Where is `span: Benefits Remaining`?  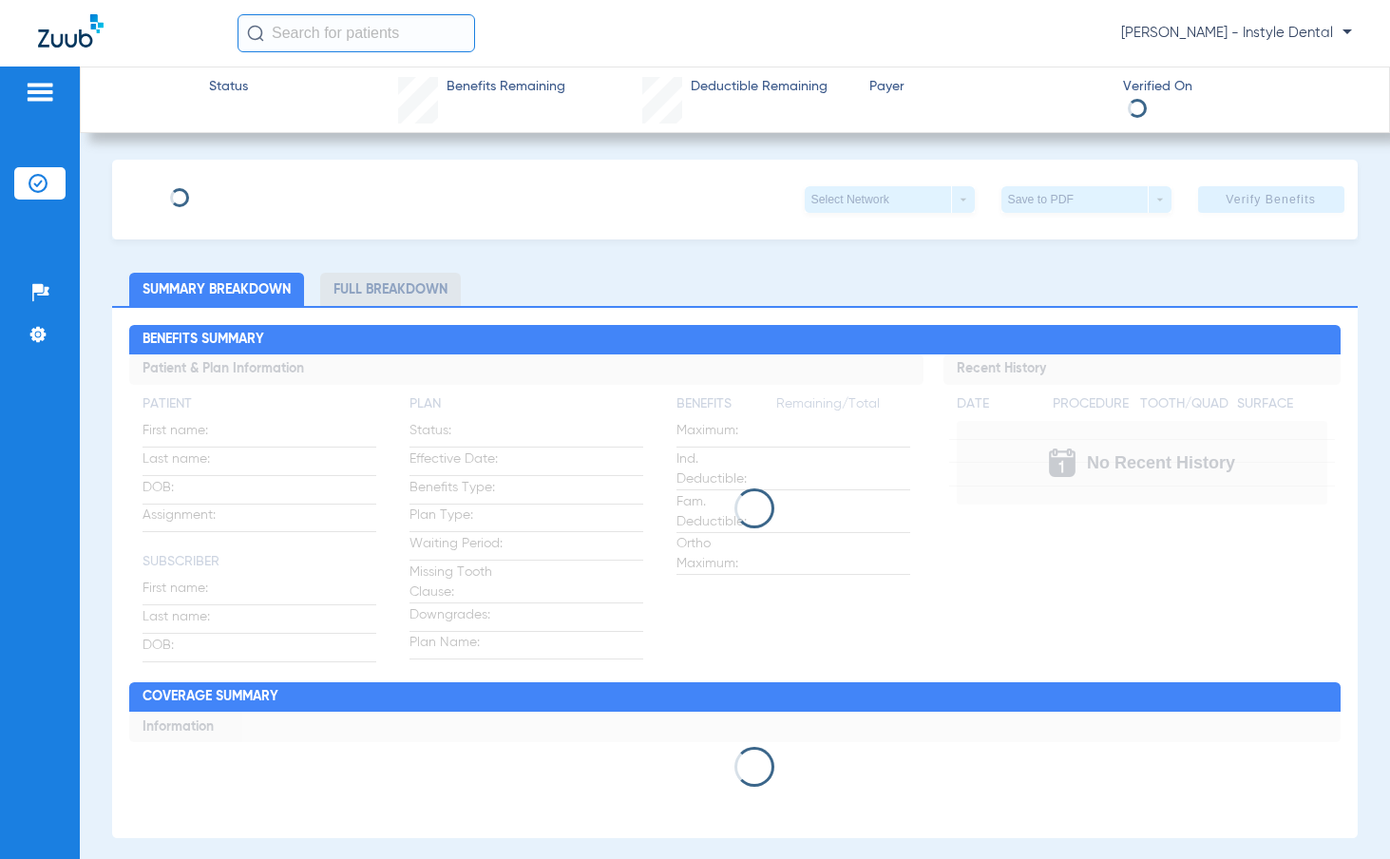
span: Benefits Remaining is located at coordinates (506, 86).